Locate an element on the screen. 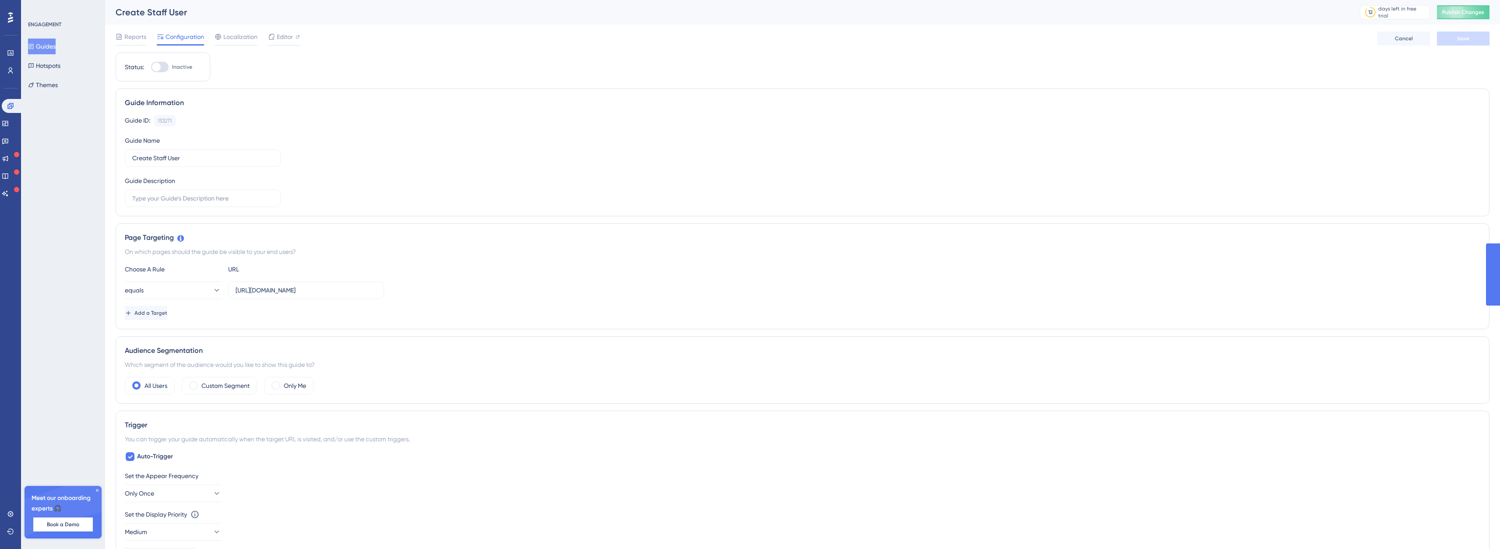 The width and height of the screenshot is (1500, 549). button: Medium is located at coordinates (173, 532).